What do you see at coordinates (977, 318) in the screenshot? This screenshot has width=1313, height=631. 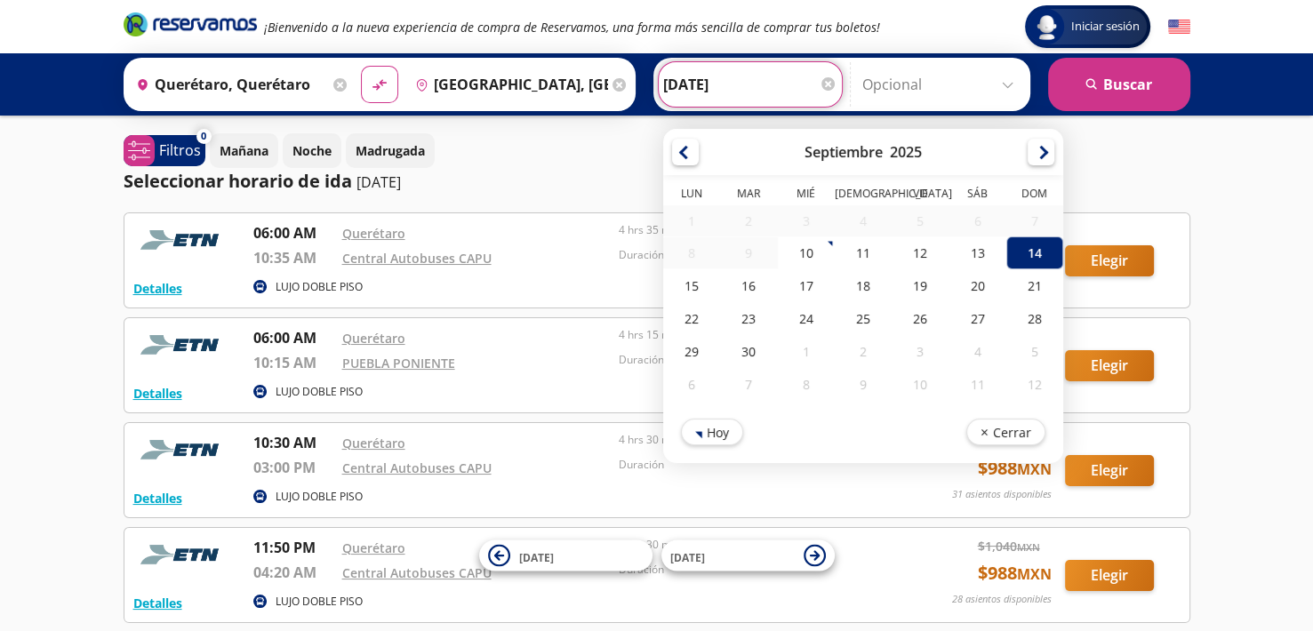 I see `div: 27-Sep-25` at bounding box center [977, 318].